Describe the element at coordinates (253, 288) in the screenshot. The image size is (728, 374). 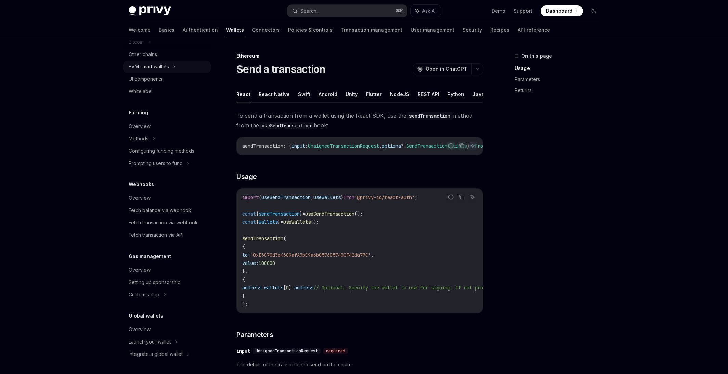
I see `span: address:` at that location.